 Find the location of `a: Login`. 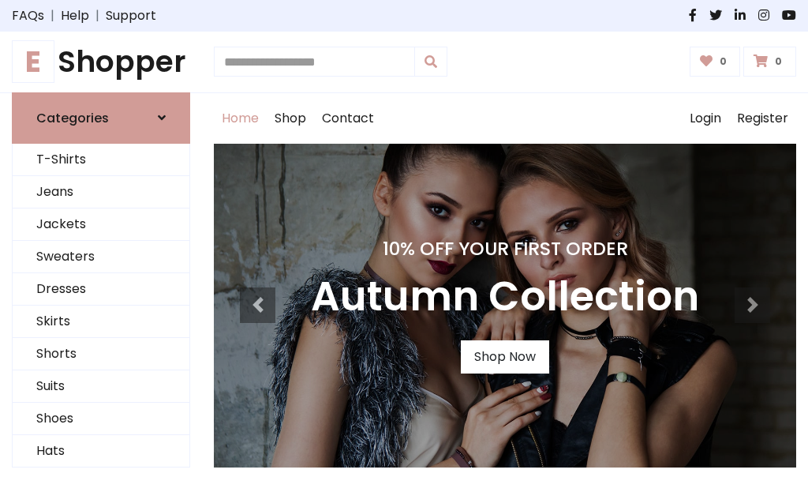

a: Login is located at coordinates (705, 118).